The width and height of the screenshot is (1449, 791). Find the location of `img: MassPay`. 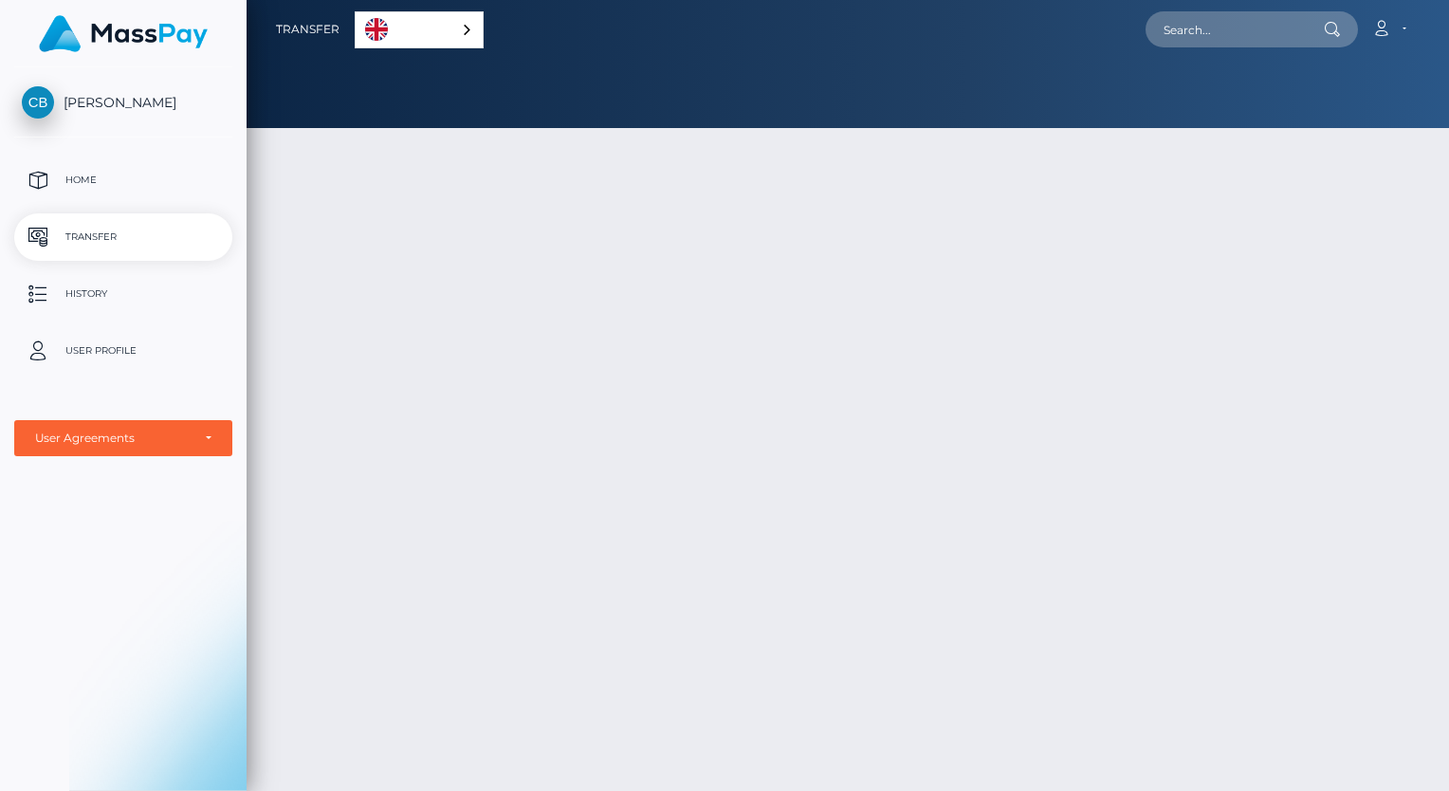

img: MassPay is located at coordinates (123, 33).